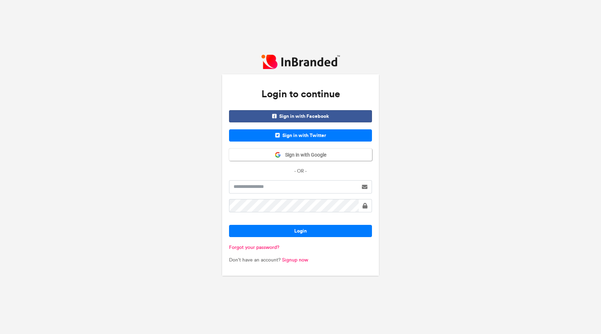 Image resolution: width=601 pixels, height=334 pixels. What do you see at coordinates (300, 135) in the screenshot?
I see `span: Sign in with Twitter` at bounding box center [300, 135].